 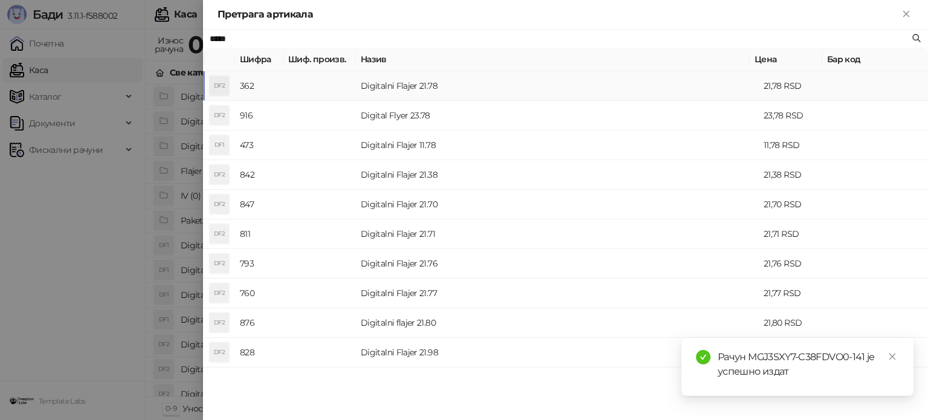 I want to click on td: 847, so click(x=259, y=204).